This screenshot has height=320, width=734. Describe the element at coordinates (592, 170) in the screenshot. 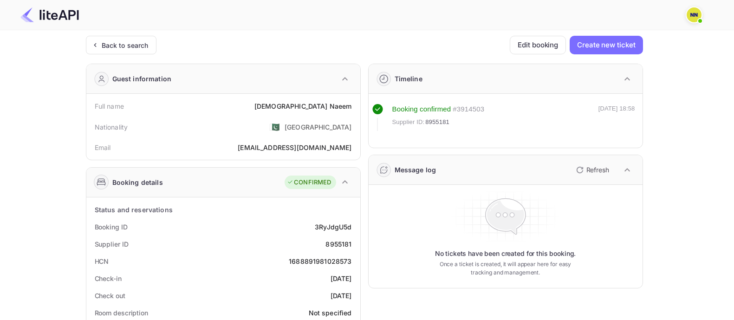

I see `button: Refresh` at that location.